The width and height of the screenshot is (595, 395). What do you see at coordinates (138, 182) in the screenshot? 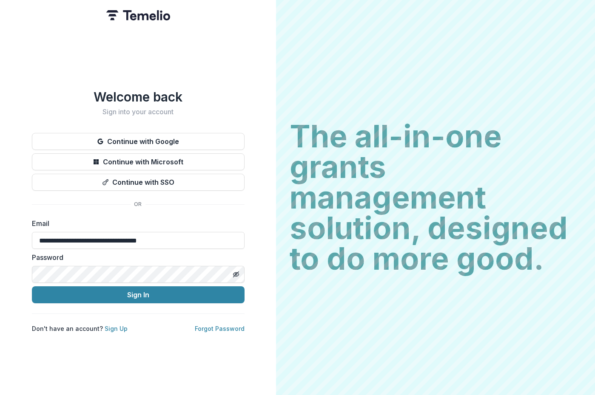
I see `button: Continue with SSO` at bounding box center [138, 182].